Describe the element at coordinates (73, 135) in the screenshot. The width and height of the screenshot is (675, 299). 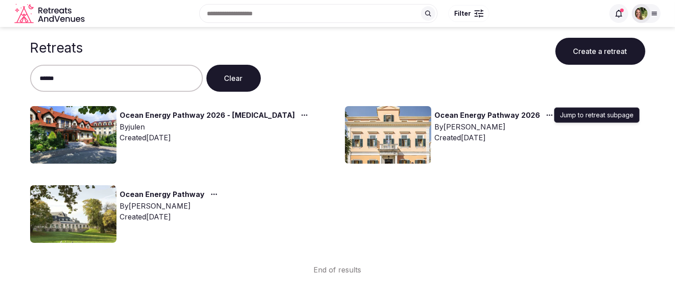
I see `img: Top retreat image for the retreat: Ocean Energy Pathway 2026 - Plan B` at that location.